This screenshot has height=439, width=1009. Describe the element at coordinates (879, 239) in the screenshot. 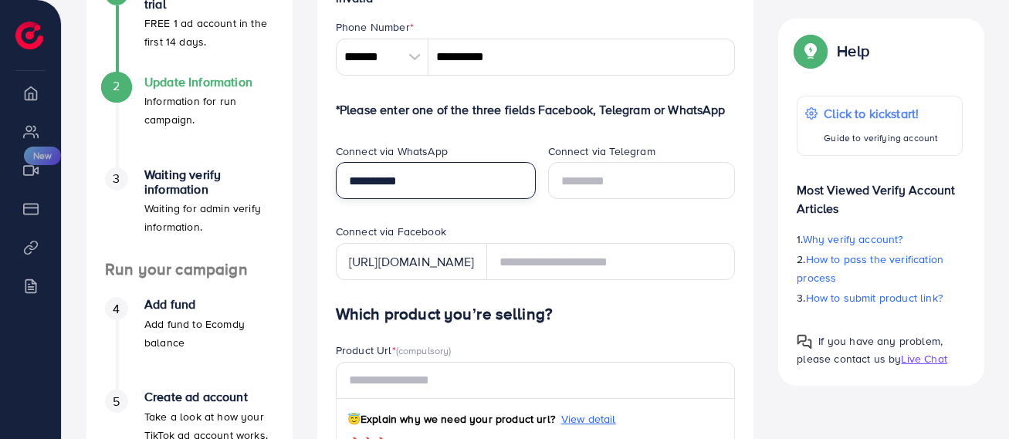

I see `p: 1.` at that location.